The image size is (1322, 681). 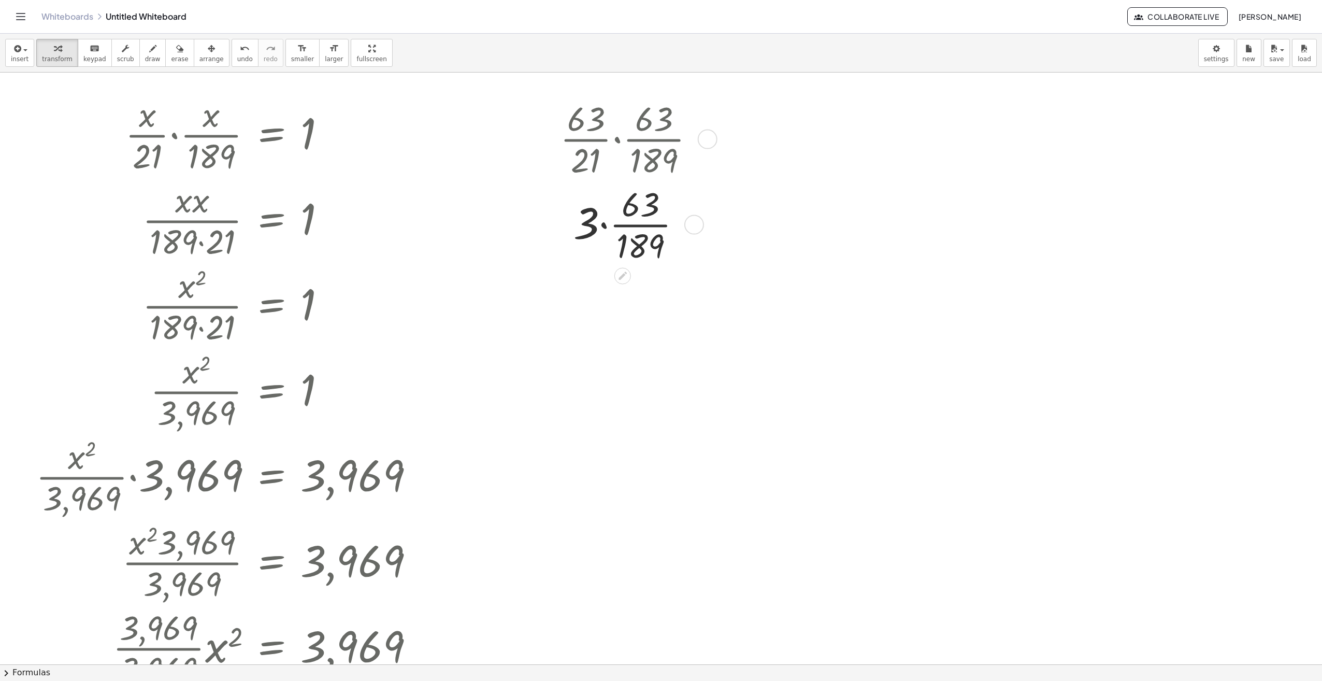 What do you see at coordinates (179, 53) in the screenshot?
I see `button: erase` at bounding box center [179, 53].